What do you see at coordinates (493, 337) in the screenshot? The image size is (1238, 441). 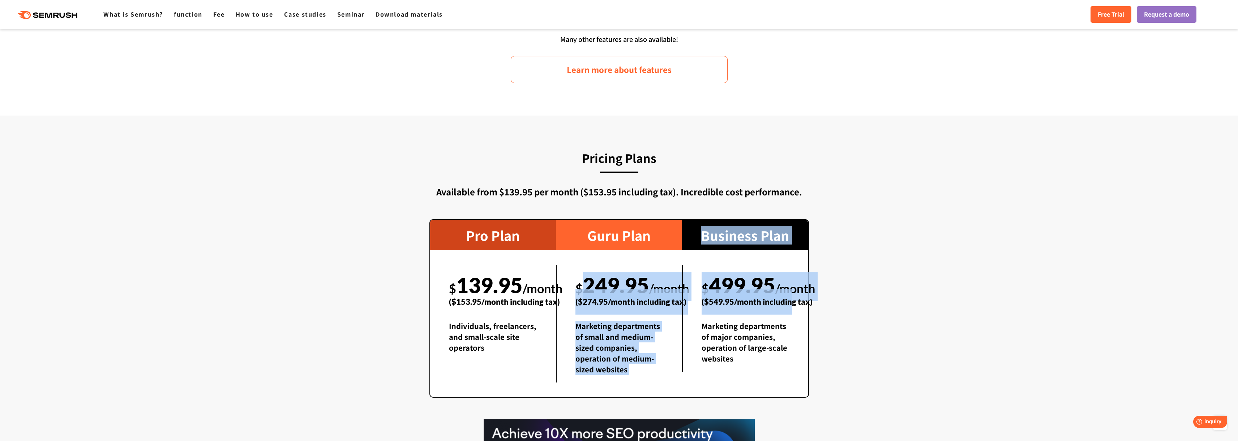 I see `font: Individuals, freelancers, and small-scale site operators` at bounding box center [493, 337].